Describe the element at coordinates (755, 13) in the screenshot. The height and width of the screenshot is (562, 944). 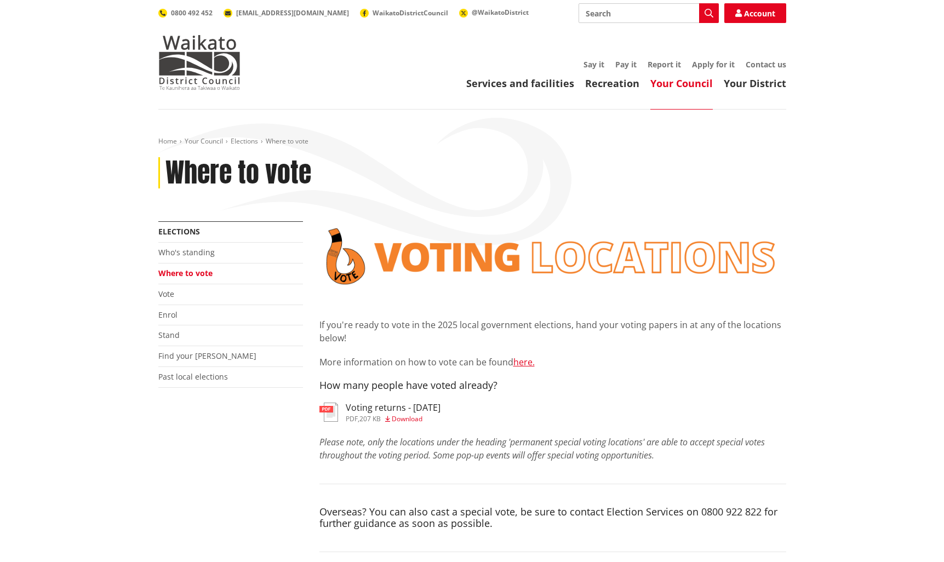
I see `a: Account` at that location.